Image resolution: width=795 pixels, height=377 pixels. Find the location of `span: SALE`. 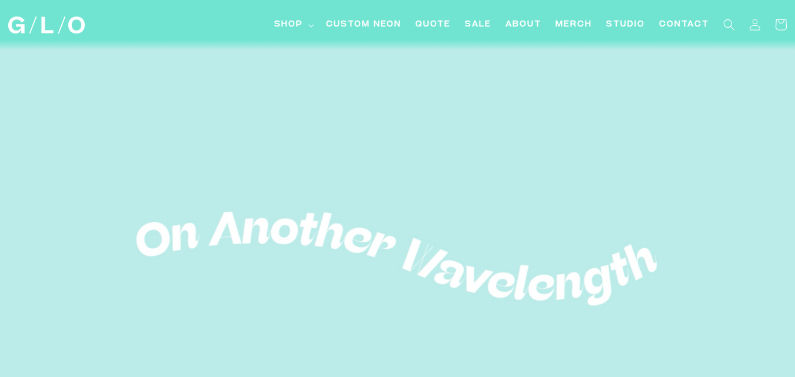

span: SALE is located at coordinates (478, 25).